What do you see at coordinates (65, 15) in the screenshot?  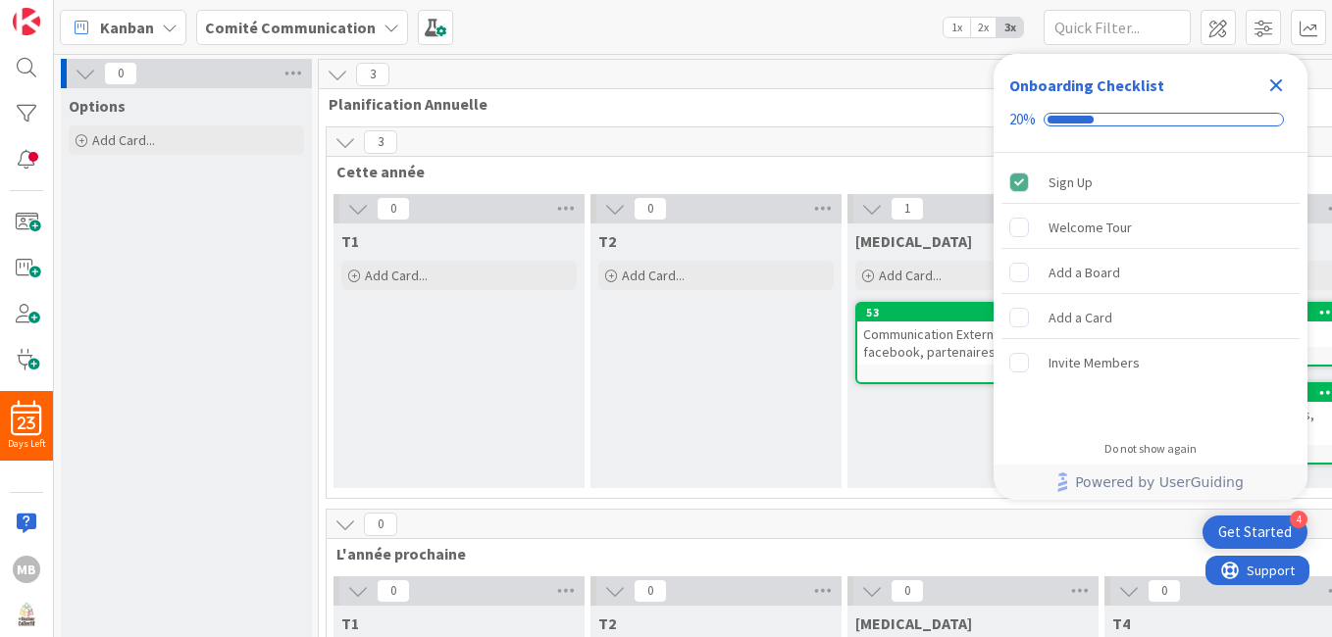 I see `span: Support` at bounding box center [65, 15].